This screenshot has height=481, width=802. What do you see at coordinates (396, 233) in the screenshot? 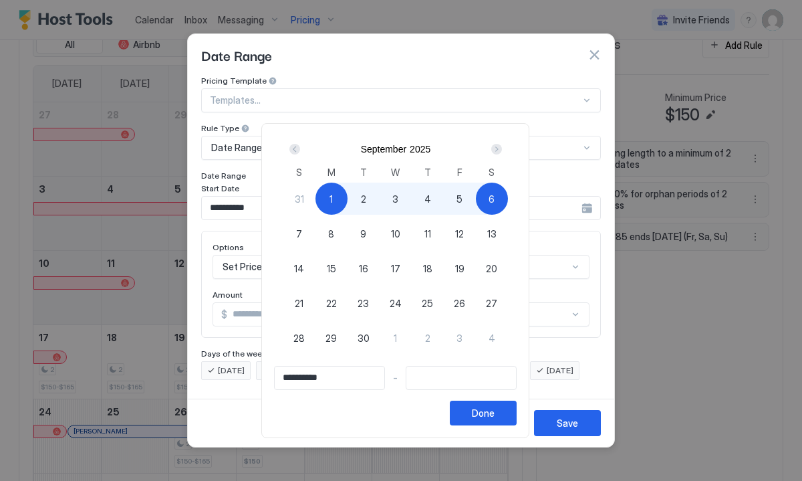
I see `span: 10` at bounding box center [396, 233].